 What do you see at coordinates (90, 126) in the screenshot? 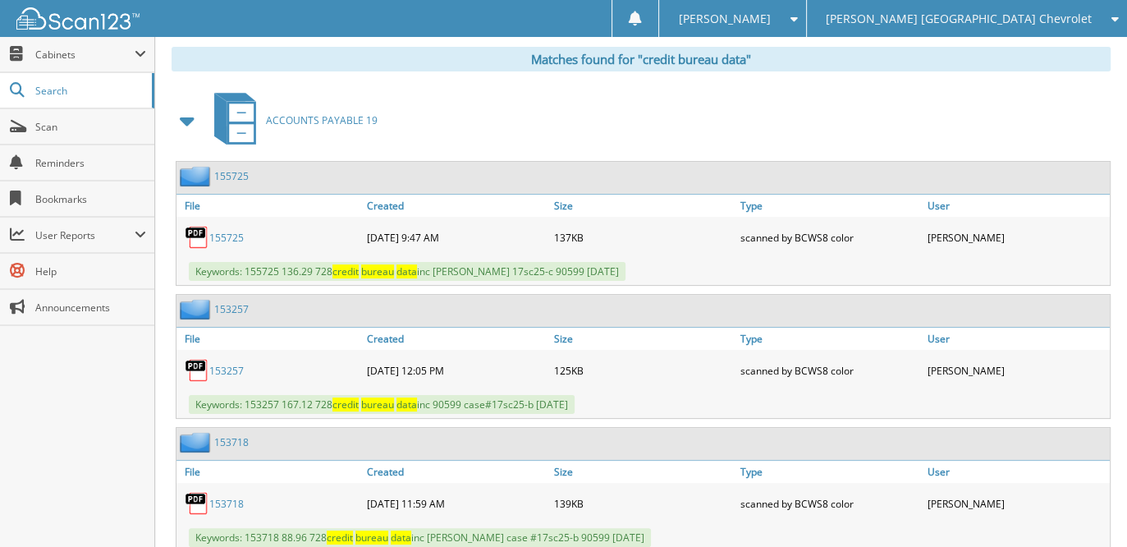
I see `span: Scan` at bounding box center [90, 126].